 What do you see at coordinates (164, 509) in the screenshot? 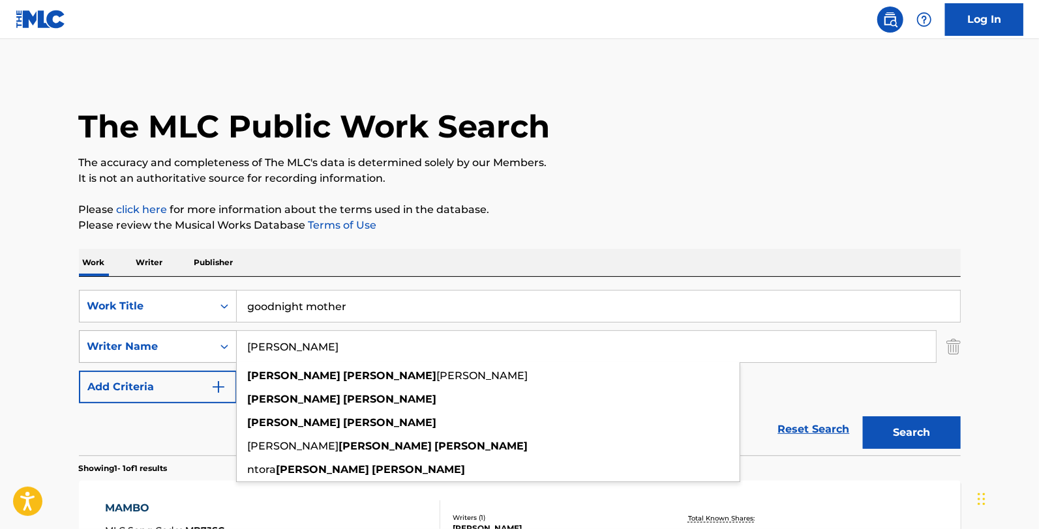
I see `div: MAMBO` at bounding box center [164, 509].